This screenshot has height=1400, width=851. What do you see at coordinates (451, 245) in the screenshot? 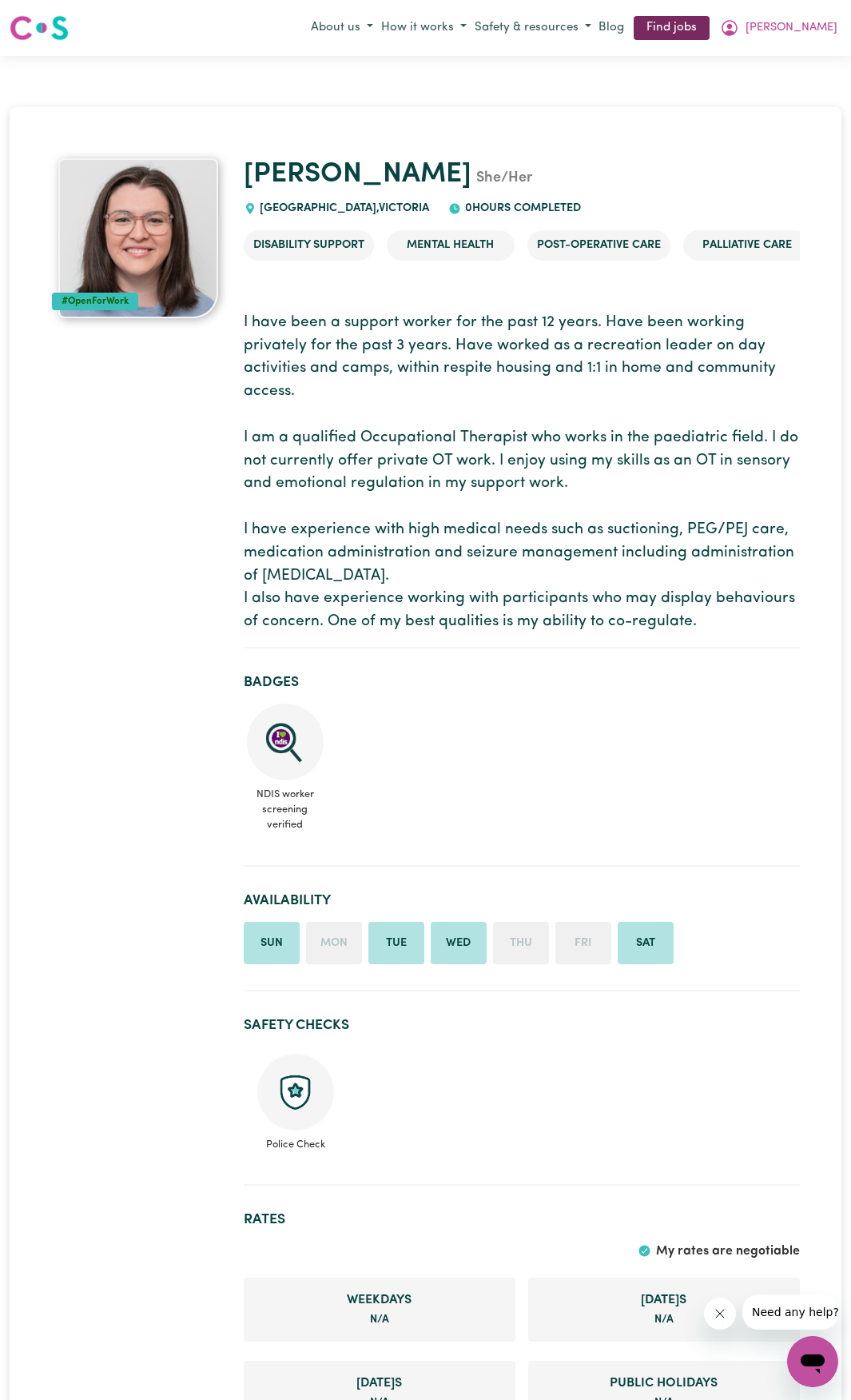
I see `li: Mental Health` at bounding box center [451, 245].